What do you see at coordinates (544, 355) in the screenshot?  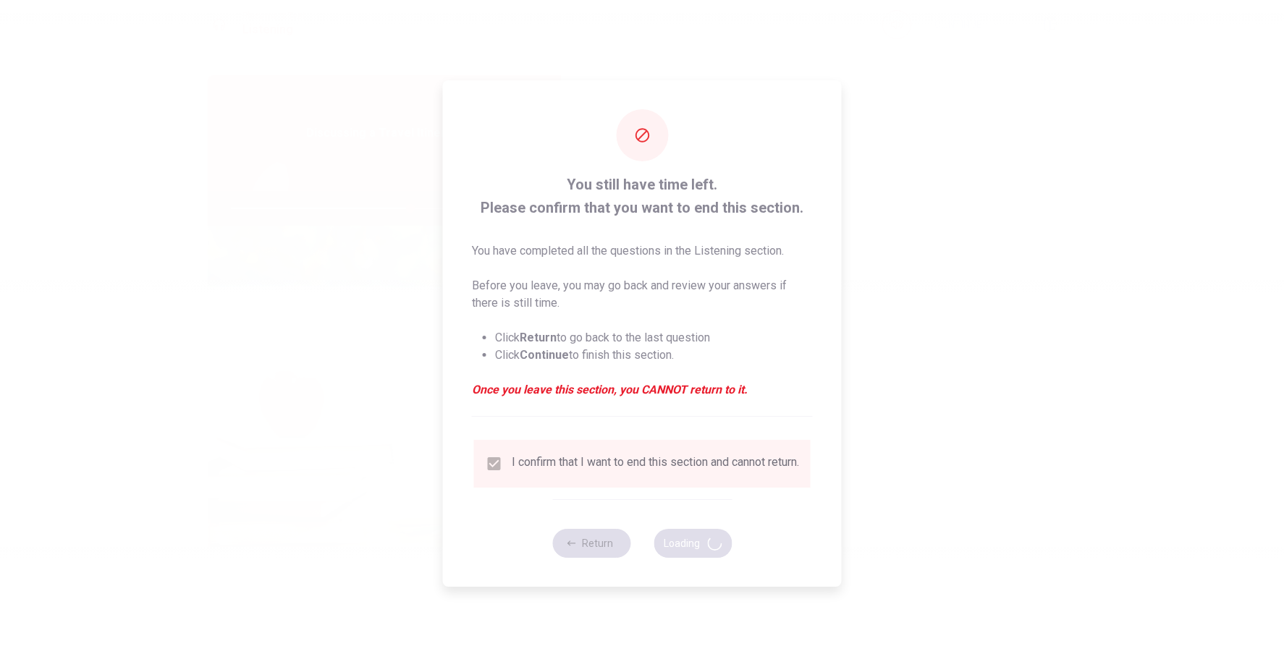 I see `strong: Continue` at bounding box center [544, 355].